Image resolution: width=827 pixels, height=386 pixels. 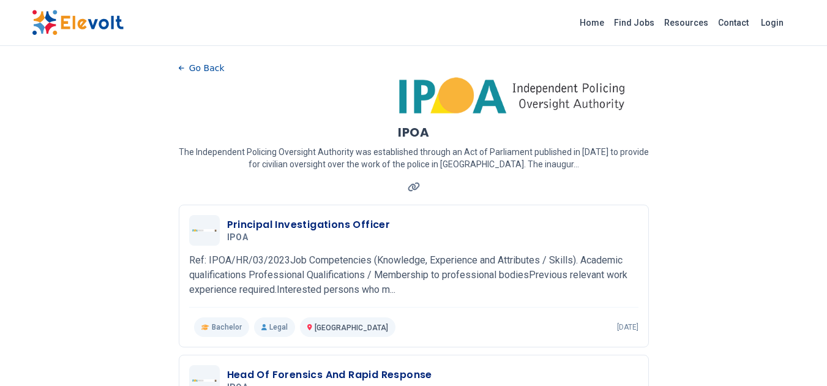 What do you see at coordinates (687, 23) in the screenshot?
I see `a: Resources` at bounding box center [687, 23].